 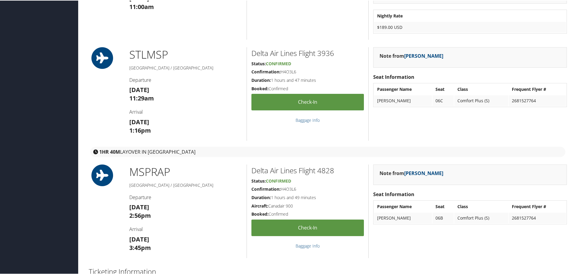 I want to click on h1: STL MSP, so click(x=185, y=54).